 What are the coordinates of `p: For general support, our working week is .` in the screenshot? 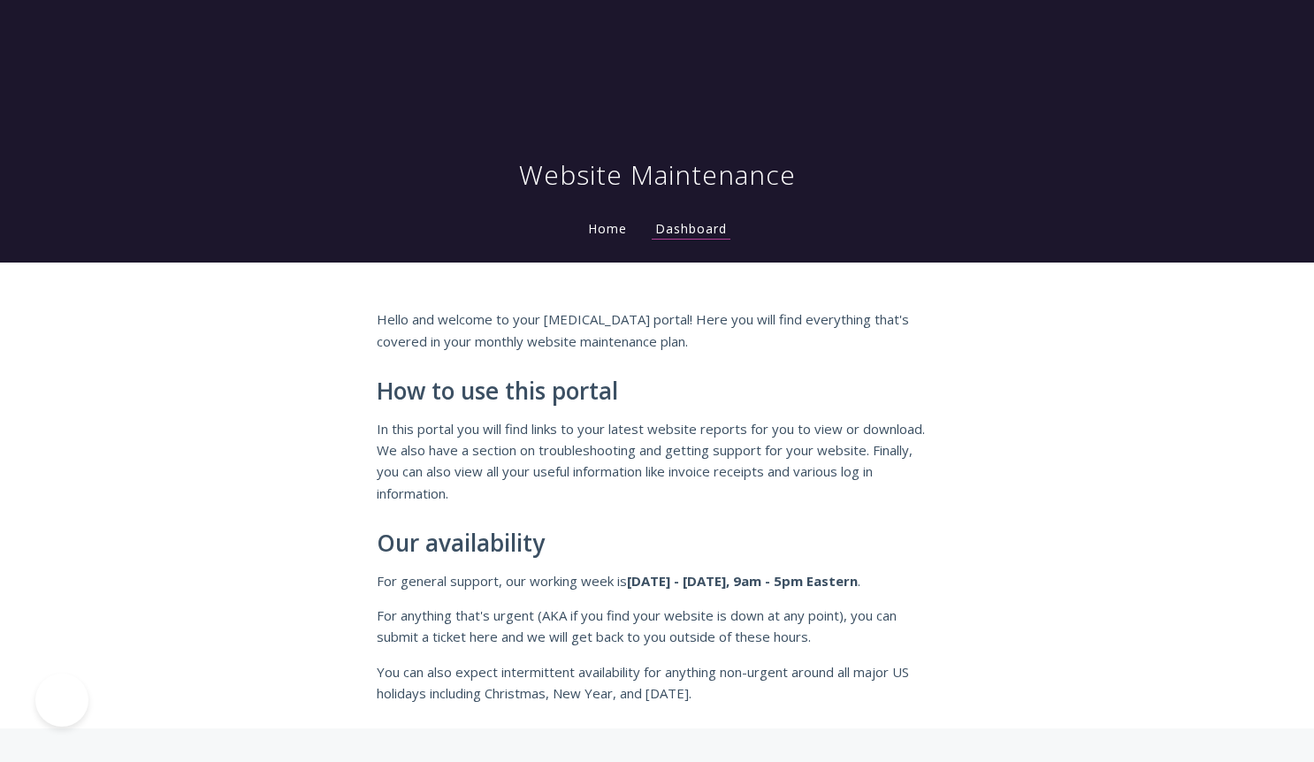 It's located at (657, 581).